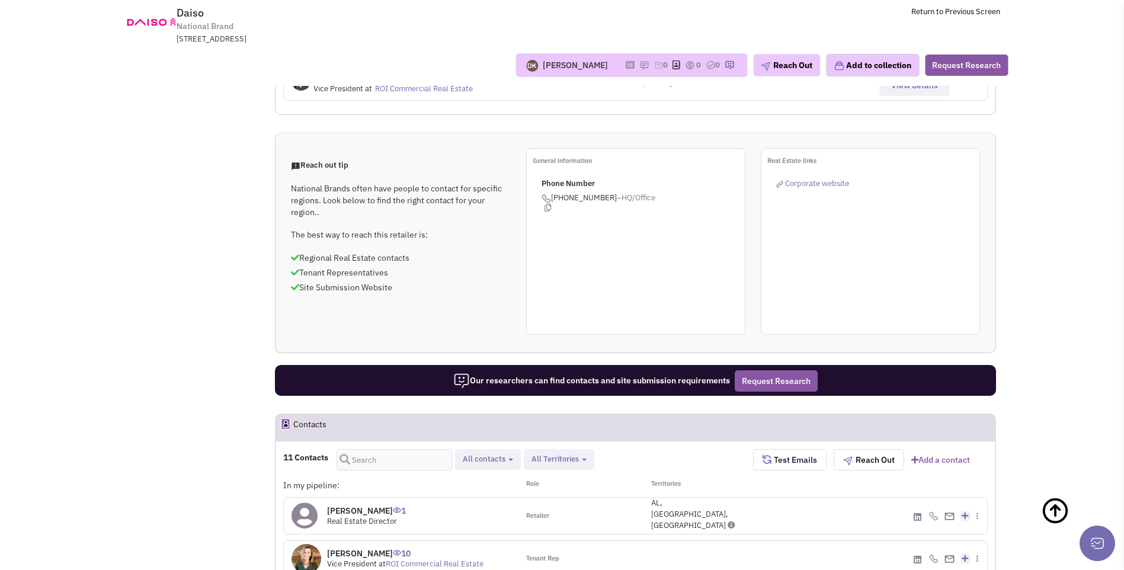 This screenshot has height=570, width=1124. What do you see at coordinates (400, 272) in the screenshot?
I see `p: Tenant Representatives` at bounding box center [400, 272].